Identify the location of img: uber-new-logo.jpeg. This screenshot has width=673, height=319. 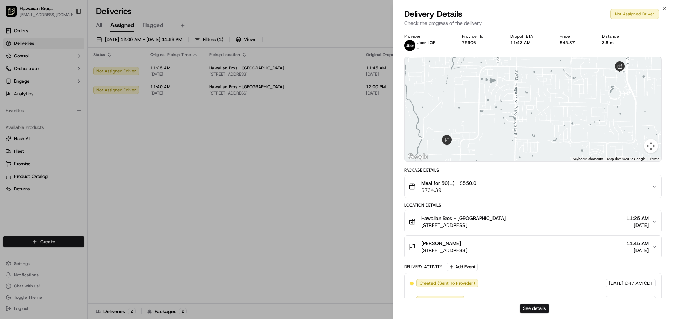
(410, 46).